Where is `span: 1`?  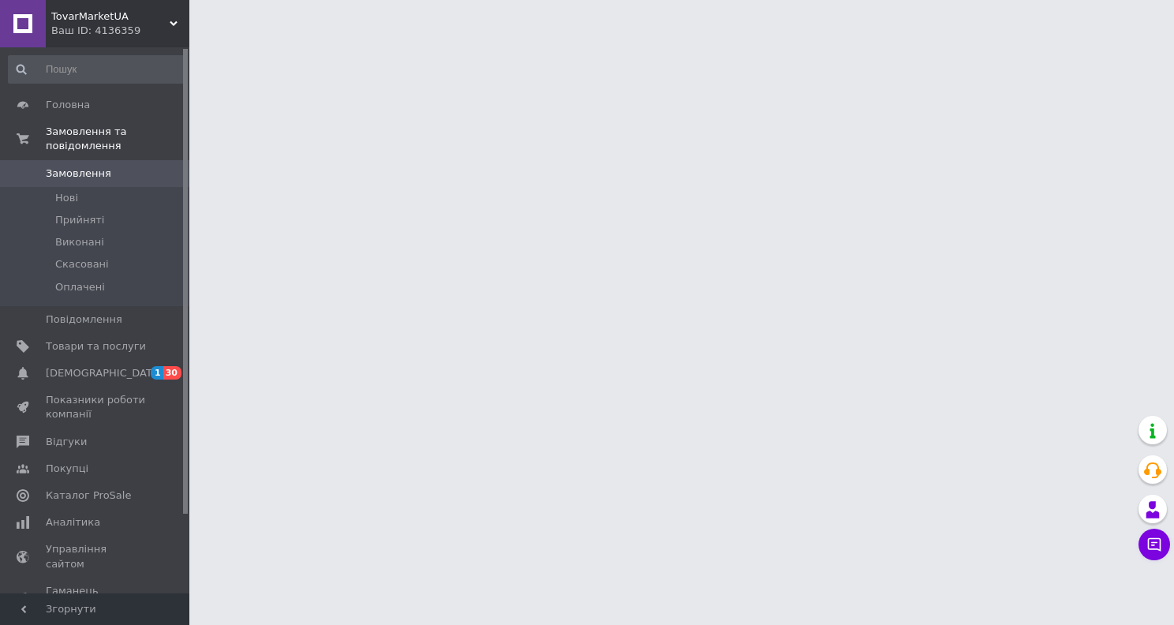 span: 1 is located at coordinates (157, 372).